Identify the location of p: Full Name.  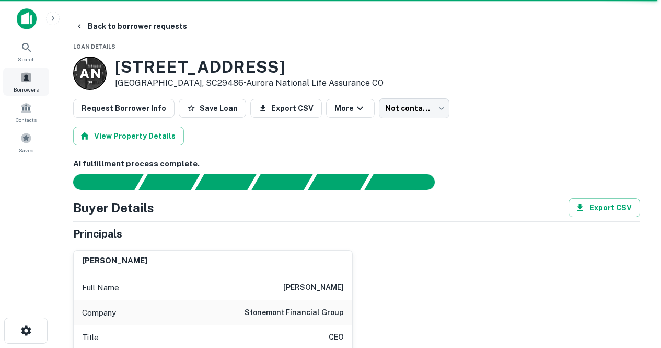
(100, 287).